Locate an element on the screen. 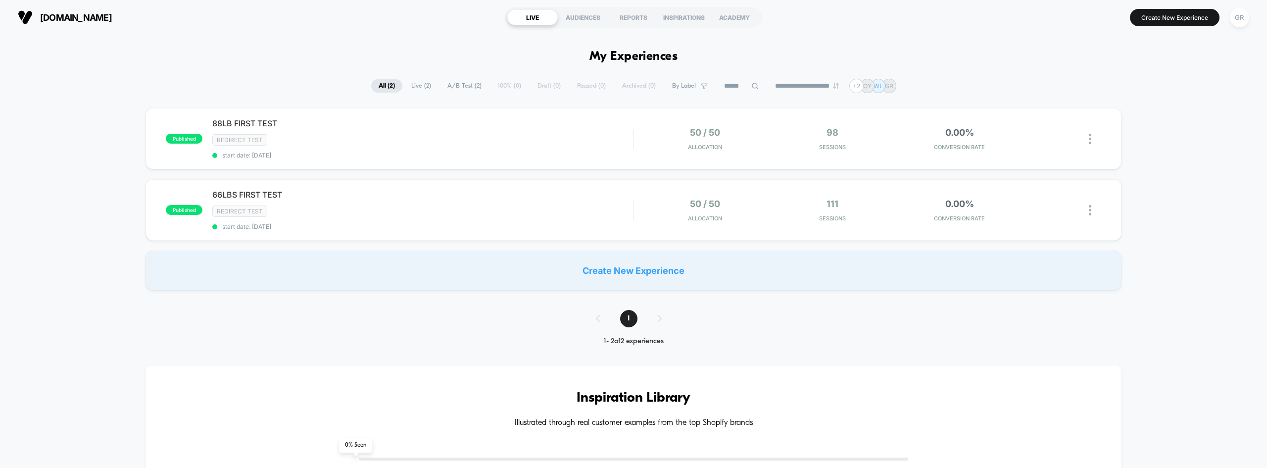 This screenshot has width=1267, height=468. span: 88LB FIRST TEST is located at coordinates (423, 123).